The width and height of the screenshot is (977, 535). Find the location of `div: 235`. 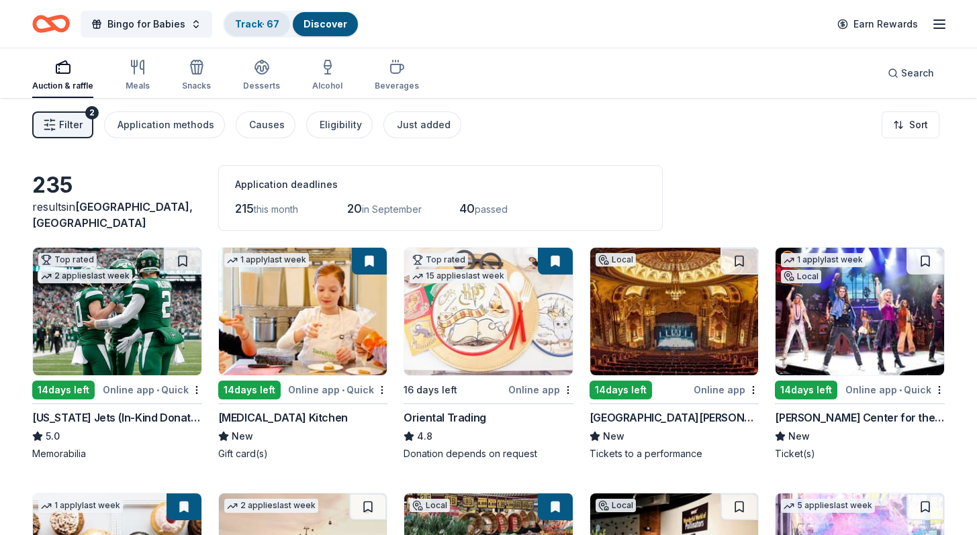

div: 235 is located at coordinates (117, 185).